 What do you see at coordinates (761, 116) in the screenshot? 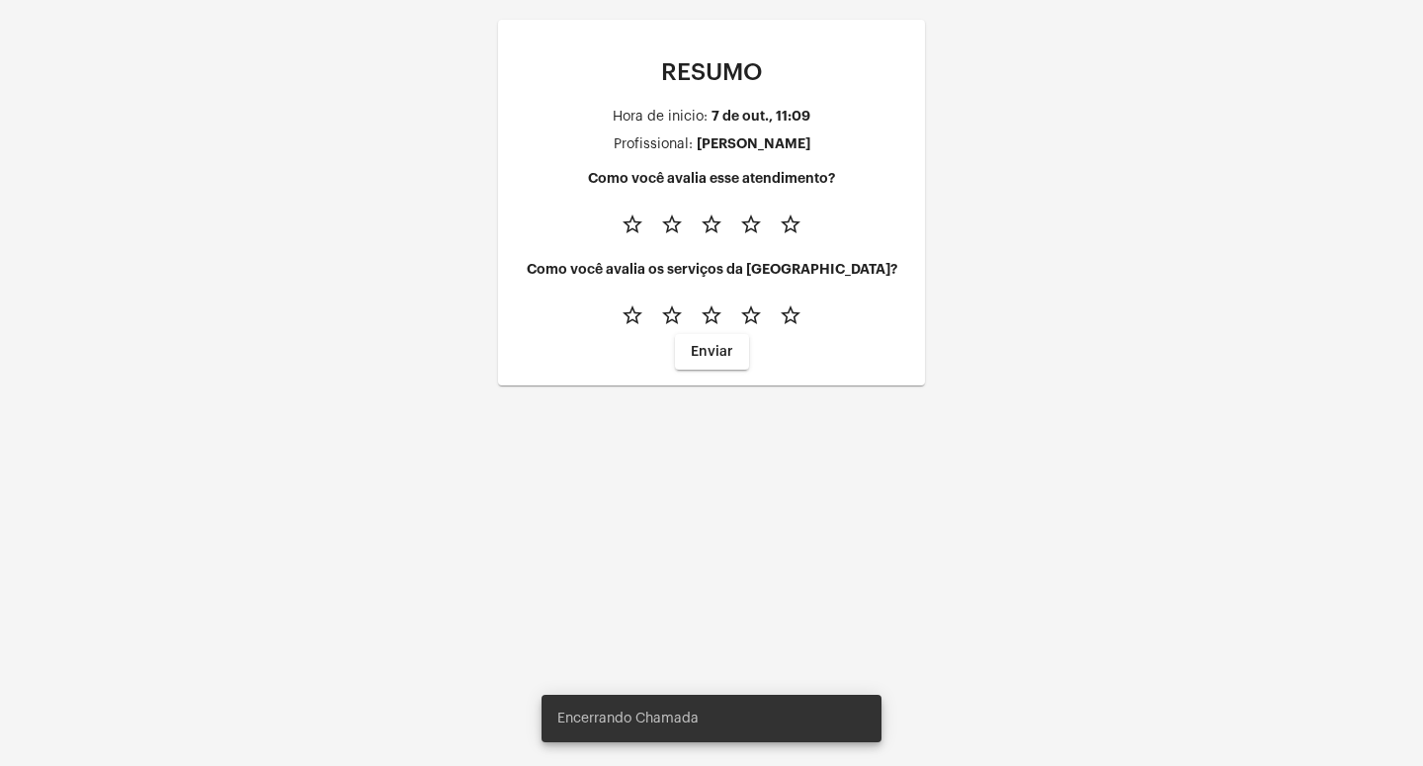
I see `div: 7 de out., 11:09` at bounding box center [761, 116].